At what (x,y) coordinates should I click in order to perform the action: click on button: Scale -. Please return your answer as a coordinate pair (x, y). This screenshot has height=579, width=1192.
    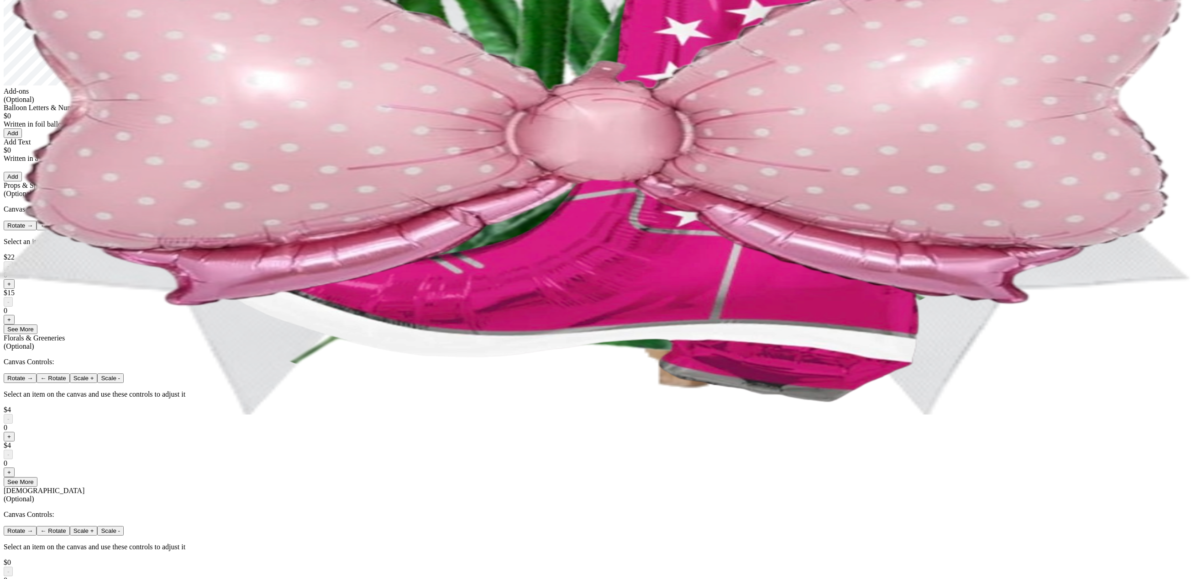
    Looking at the image, I should click on (110, 530).